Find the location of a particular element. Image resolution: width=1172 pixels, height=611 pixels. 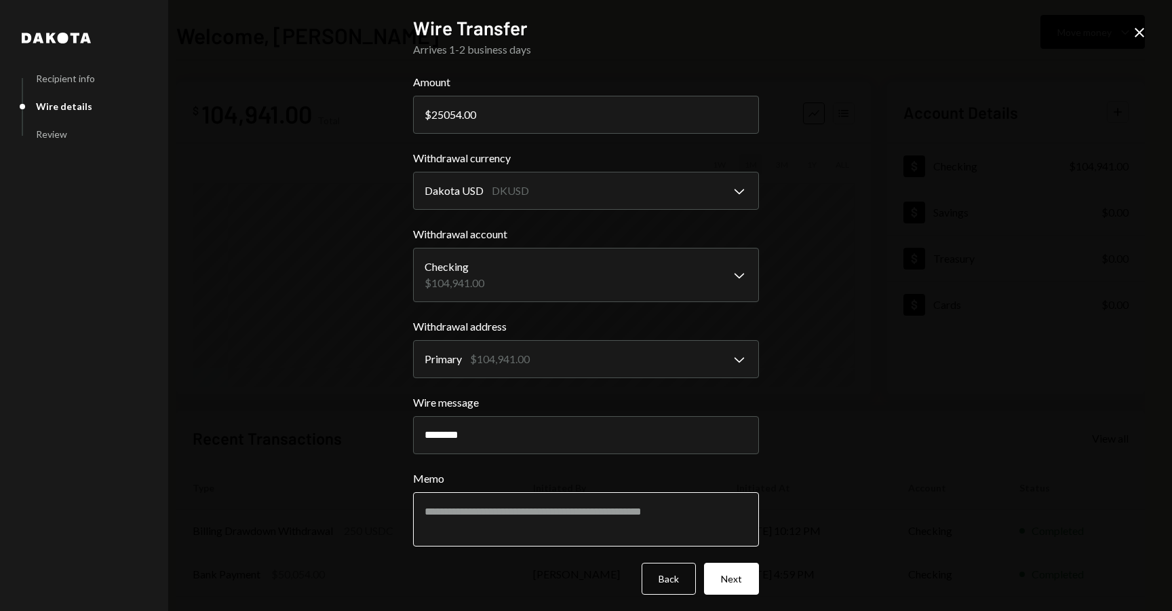

div: DKUSD is located at coordinates (510, 191).